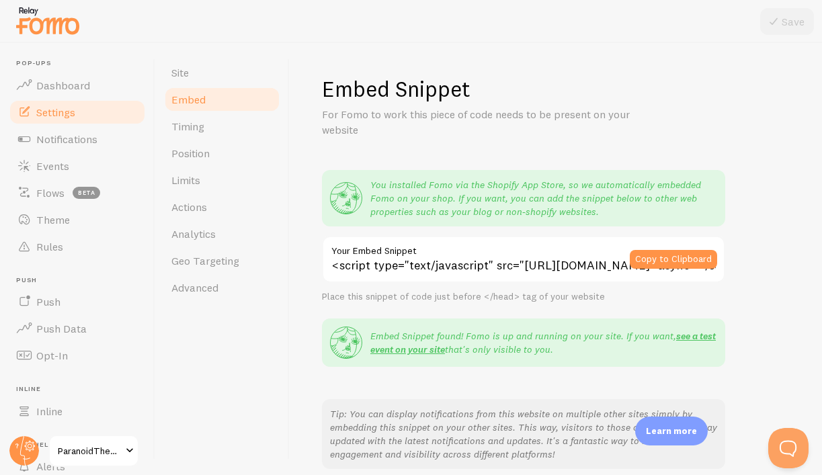  Describe the element at coordinates (190, 153) in the screenshot. I see `span: Position` at that location.